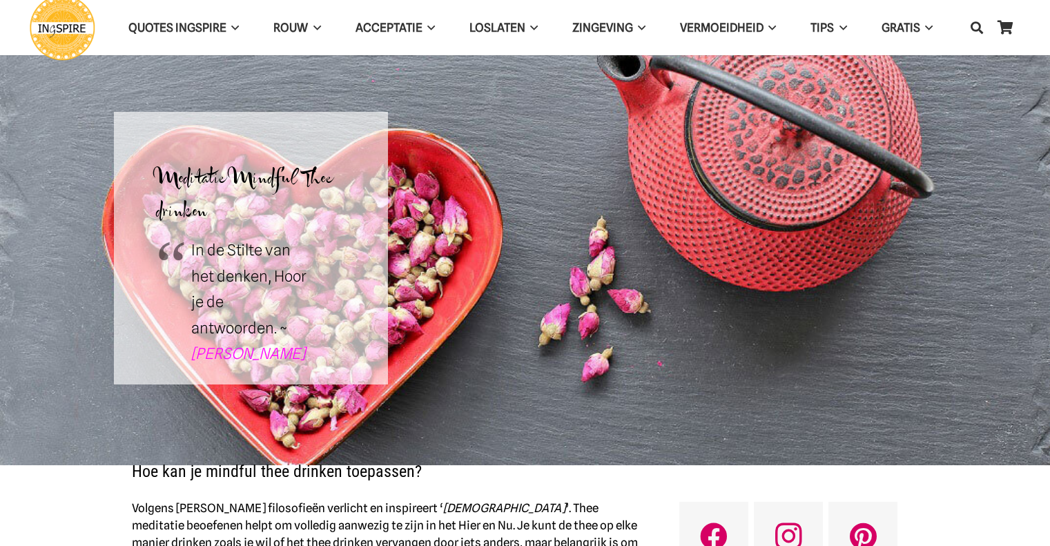 The width and height of the screenshot is (1050, 546). Describe the element at coordinates (728, 28) in the screenshot. I see `a: VERMOEIDHEIDVERMOEIDHEID Menu` at that location.